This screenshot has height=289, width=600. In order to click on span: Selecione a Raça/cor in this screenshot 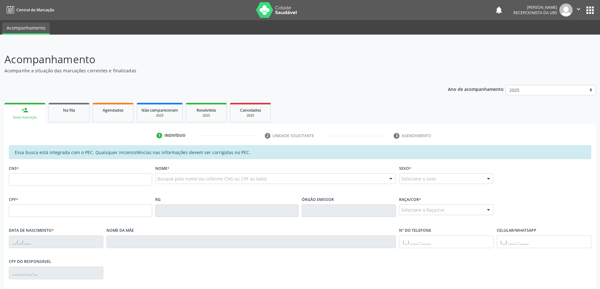, I will do `click(423, 210)`.